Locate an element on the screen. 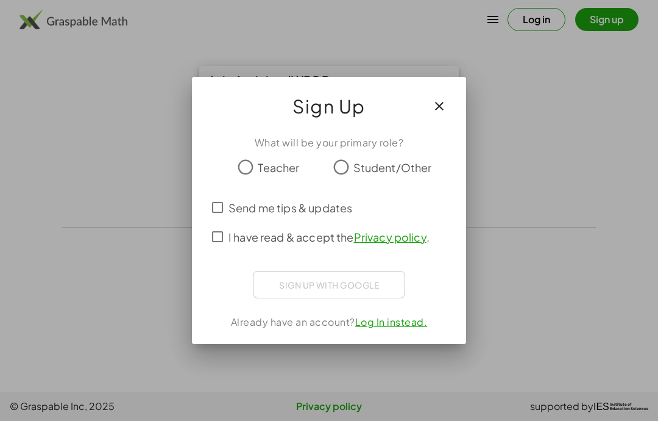 The image size is (658, 421). span: Student/Other is located at coordinates (393, 167).